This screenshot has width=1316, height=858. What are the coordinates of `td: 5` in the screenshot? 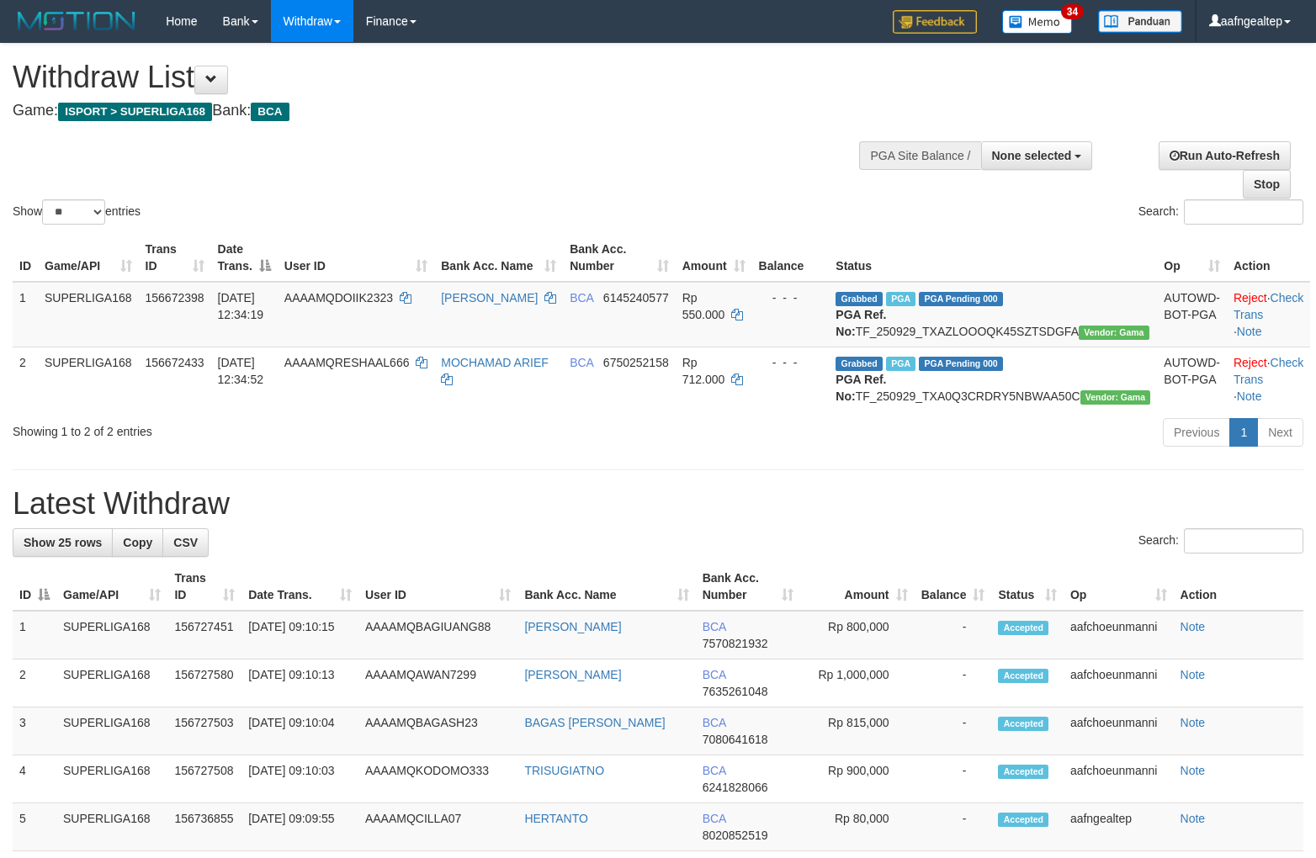 It's located at (35, 827).